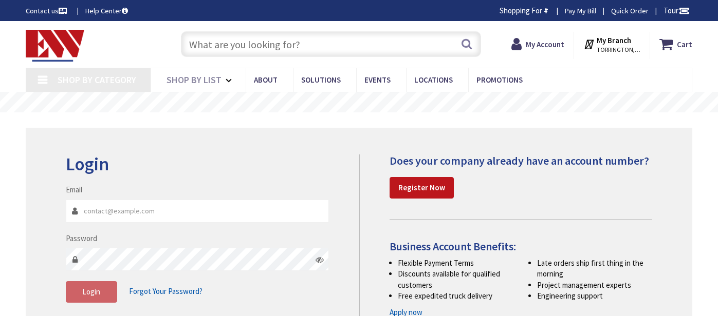 The height and width of the screenshot is (316, 718). What do you see at coordinates (613, 40) in the screenshot?
I see `strong: My Branch` at bounding box center [613, 40].